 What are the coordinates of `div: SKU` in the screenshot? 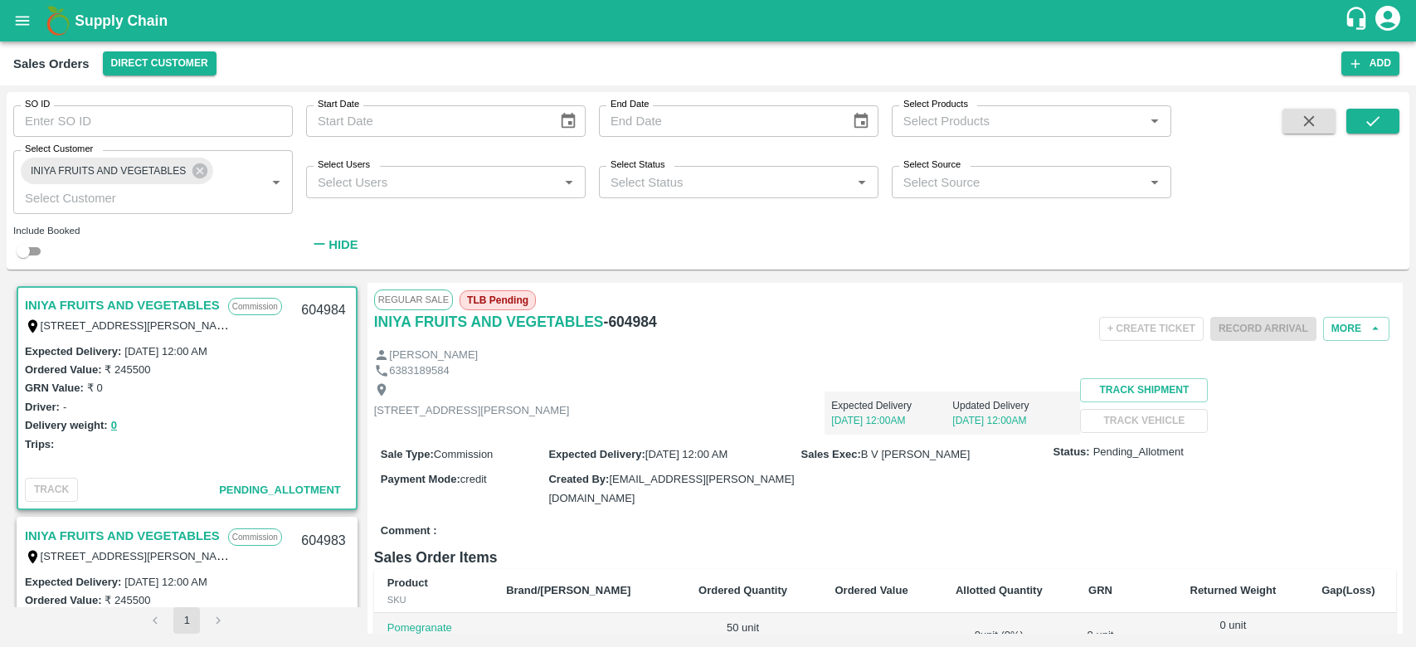 It's located at (433, 600).